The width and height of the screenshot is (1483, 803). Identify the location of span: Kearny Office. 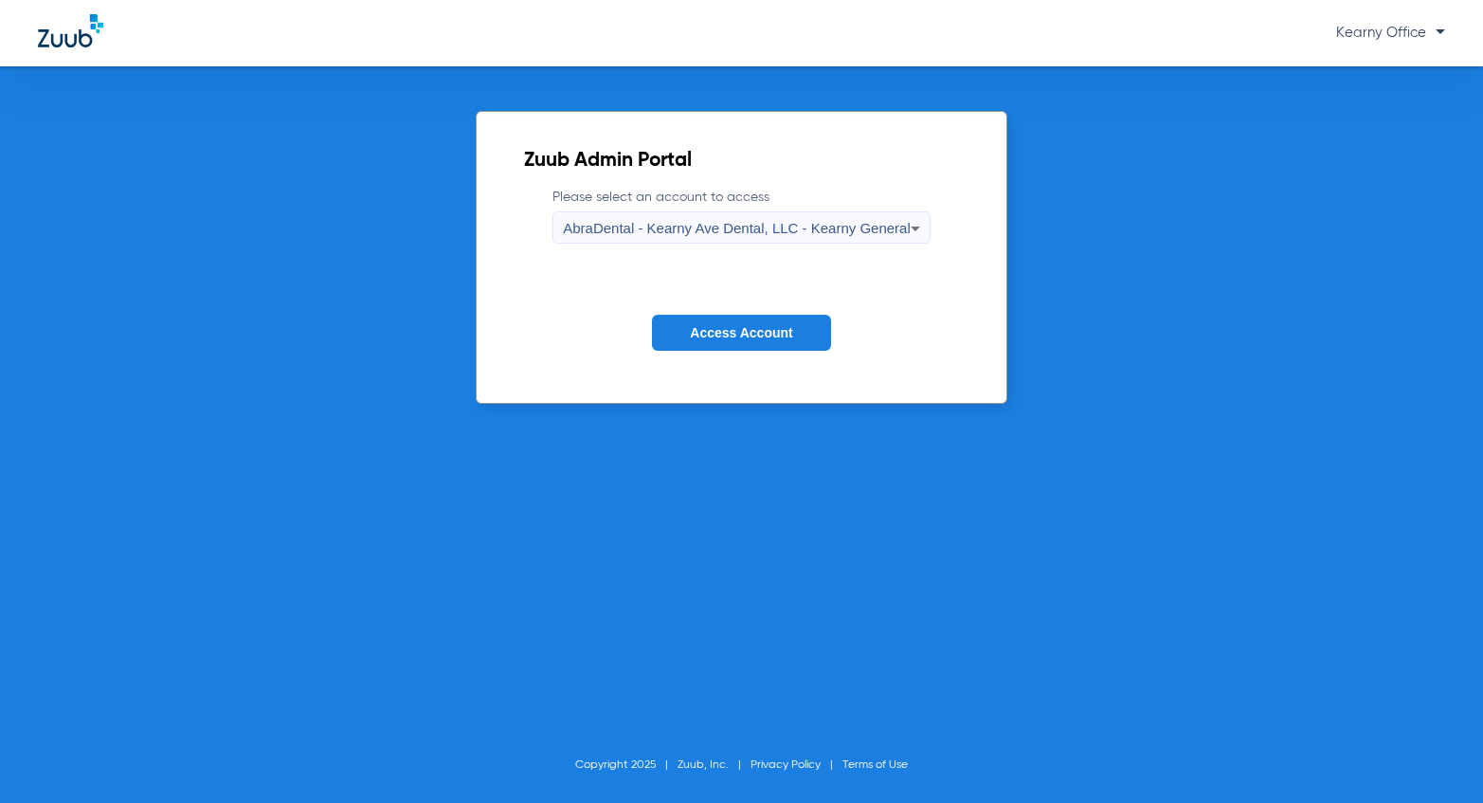
(1390, 32).